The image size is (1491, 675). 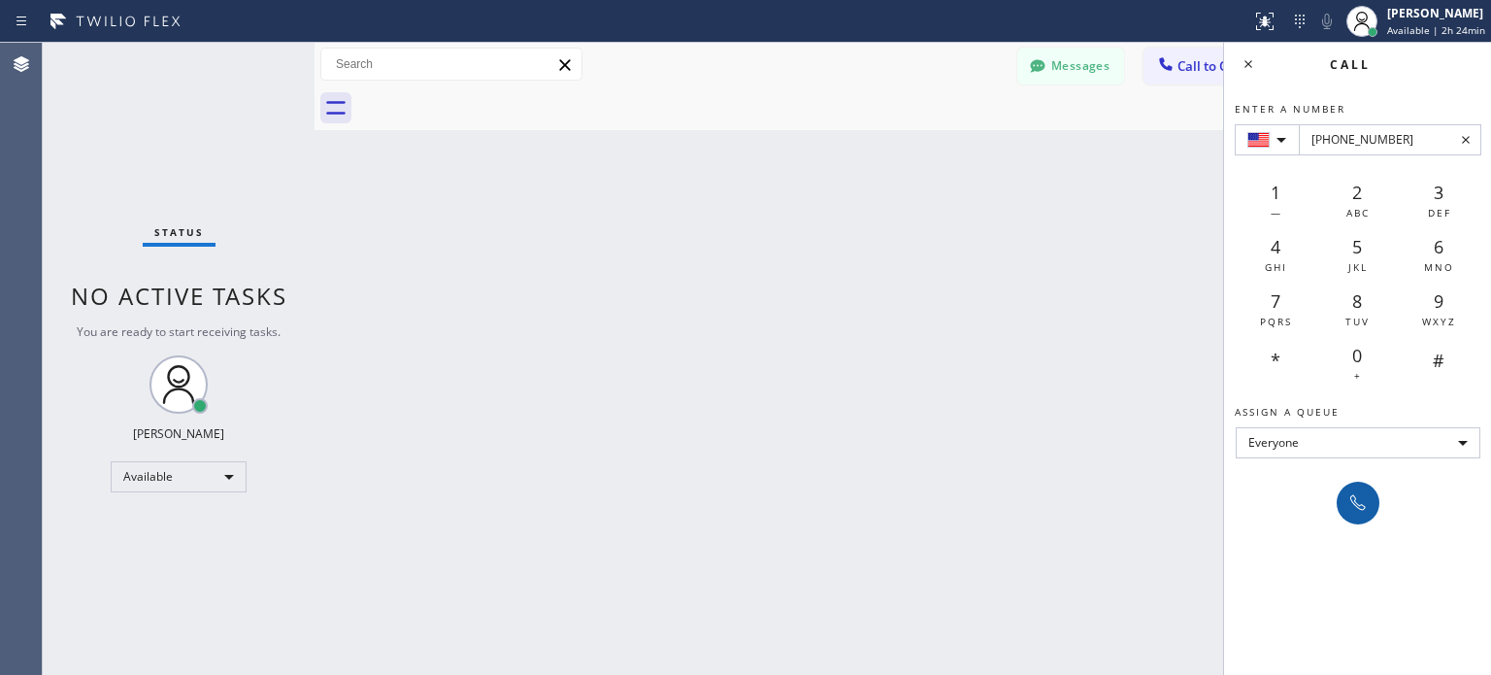 I want to click on span: Assign a queue, so click(x=1287, y=412).